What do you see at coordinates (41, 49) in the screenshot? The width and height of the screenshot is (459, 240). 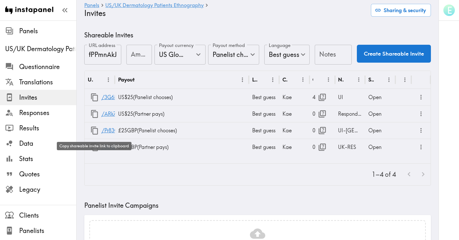 I see `span: US/UK Dermatology Patients Ethnography` at bounding box center [41, 49].